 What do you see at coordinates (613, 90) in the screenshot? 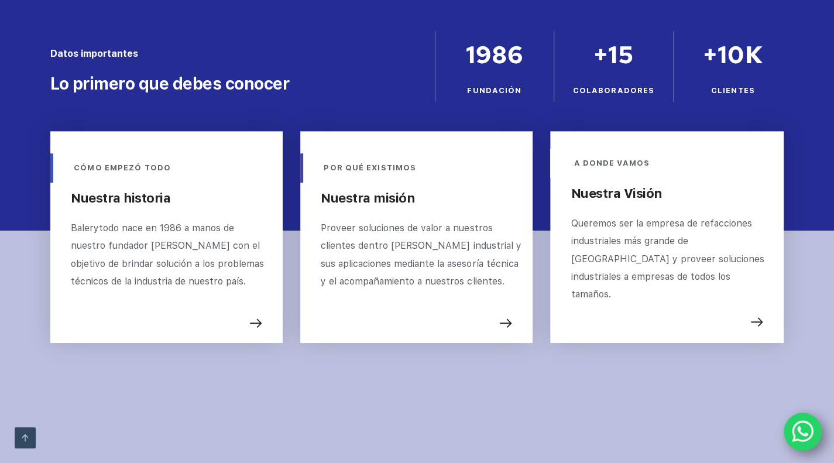
I see `span: COLABORADORES` at bounding box center [613, 90].